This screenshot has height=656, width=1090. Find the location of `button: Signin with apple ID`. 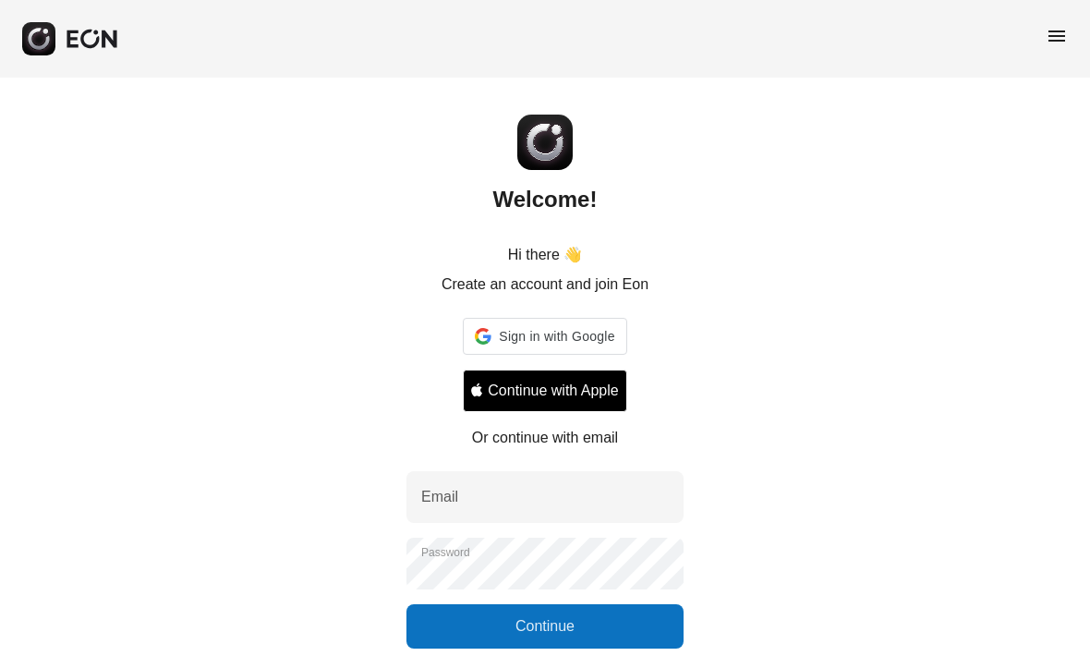

button: Signin with apple ID is located at coordinates (544, 391).